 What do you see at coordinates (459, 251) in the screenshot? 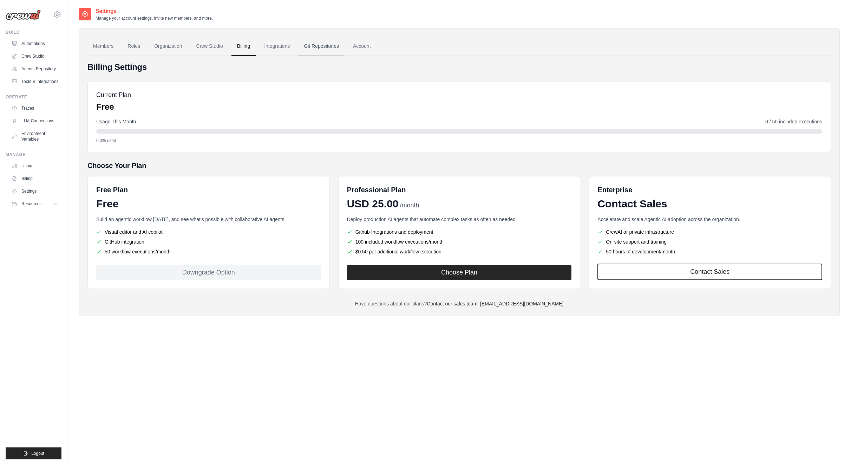
I see `li: $0.50 per additional workflow execution` at bounding box center [459, 251].